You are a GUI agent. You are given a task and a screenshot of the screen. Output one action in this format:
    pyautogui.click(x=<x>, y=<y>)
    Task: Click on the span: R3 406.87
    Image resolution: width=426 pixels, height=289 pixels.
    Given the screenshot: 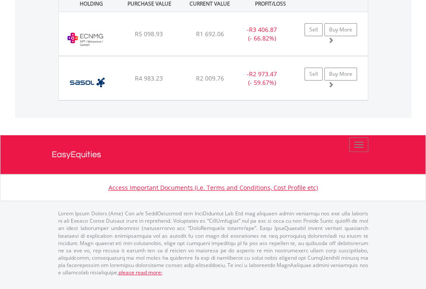 What is the action you would take?
    pyautogui.click(x=263, y=29)
    